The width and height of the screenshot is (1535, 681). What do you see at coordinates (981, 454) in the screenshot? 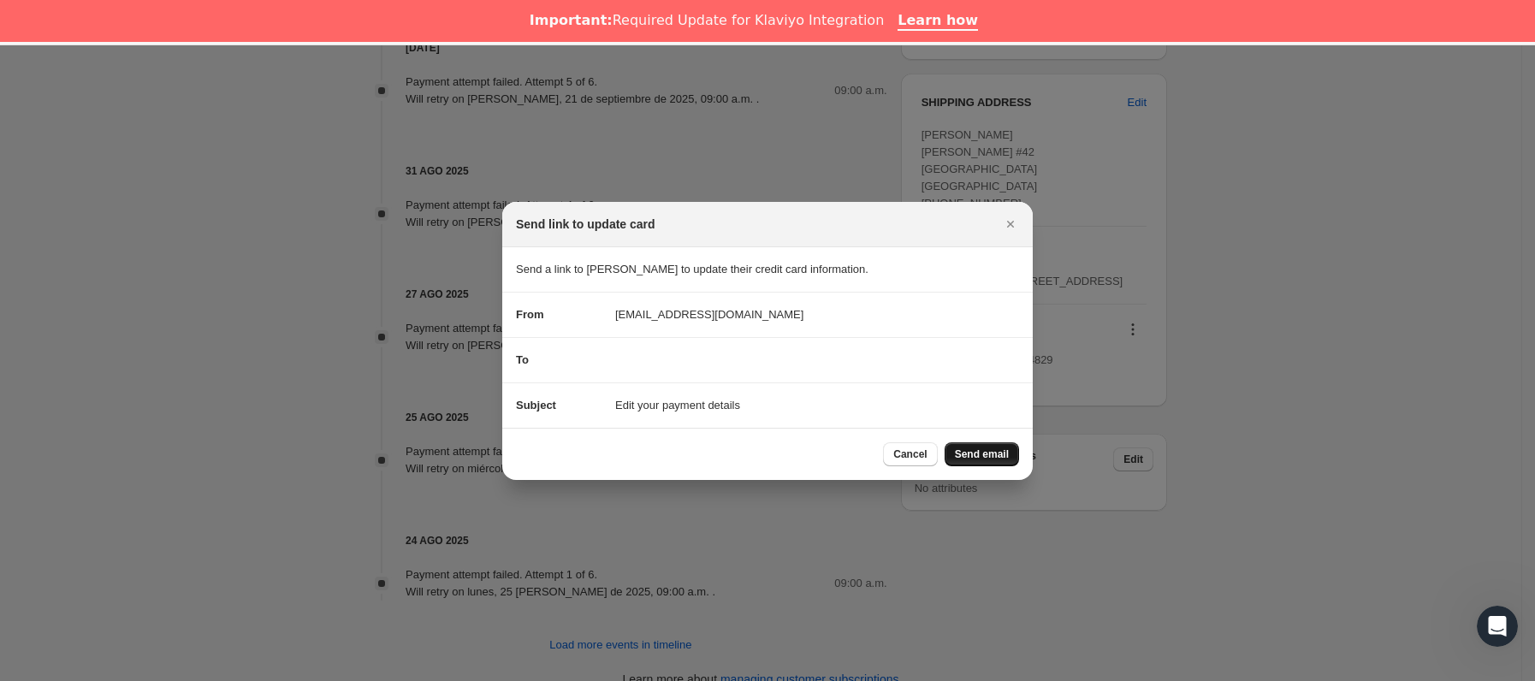
I see `span: Send email` at bounding box center [981, 454].